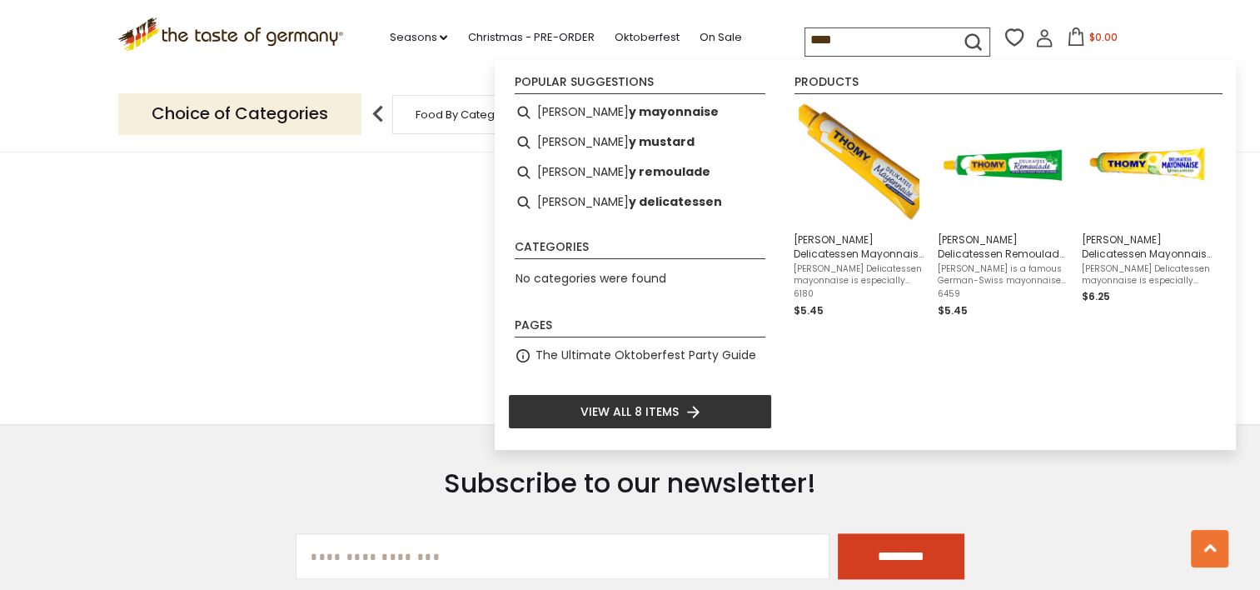  What do you see at coordinates (640, 411) in the screenshot?
I see `li: View all 8 items` at bounding box center [640, 411].